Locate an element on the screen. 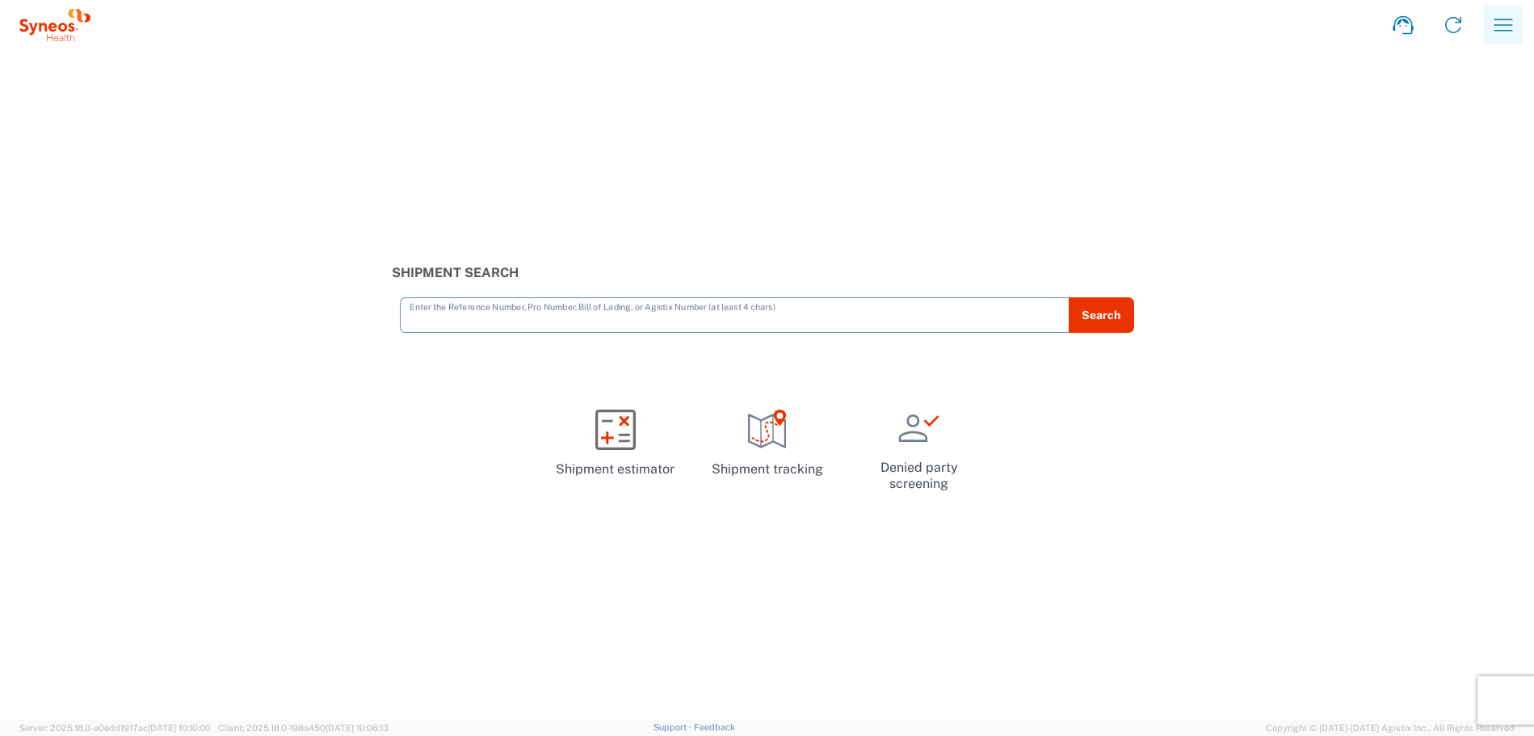 The height and width of the screenshot is (736, 1534). a: Shipment estimator is located at coordinates (616, 444).